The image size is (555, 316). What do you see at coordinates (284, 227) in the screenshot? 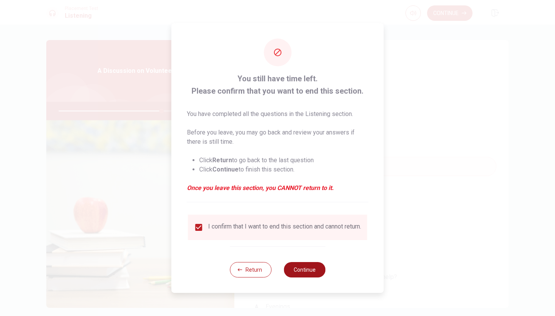
I see `div: I confirm that I want to end this section and cannot return.` at bounding box center [284, 227].